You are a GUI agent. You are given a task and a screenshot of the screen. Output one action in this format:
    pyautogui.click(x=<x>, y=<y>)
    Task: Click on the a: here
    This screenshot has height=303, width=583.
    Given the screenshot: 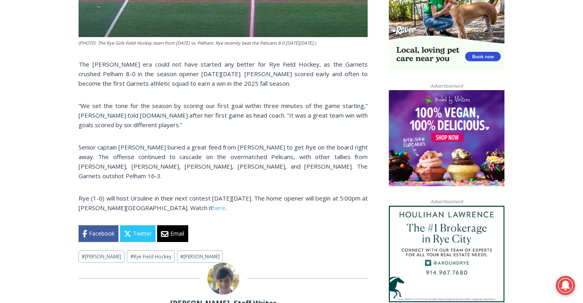 What is the action you would take?
    pyautogui.click(x=219, y=208)
    